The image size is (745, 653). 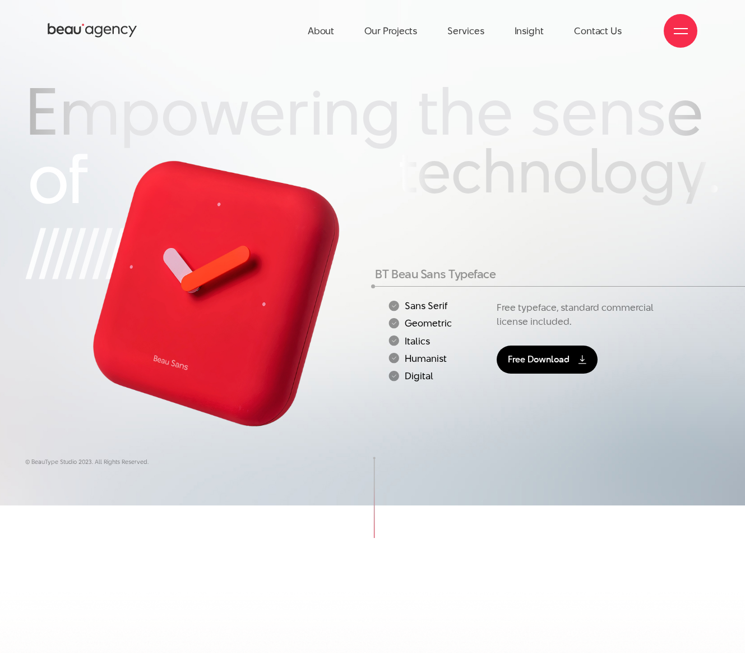 I want to click on p: © BeauType Studio 2023. All Rights Reserved., so click(x=372, y=462).